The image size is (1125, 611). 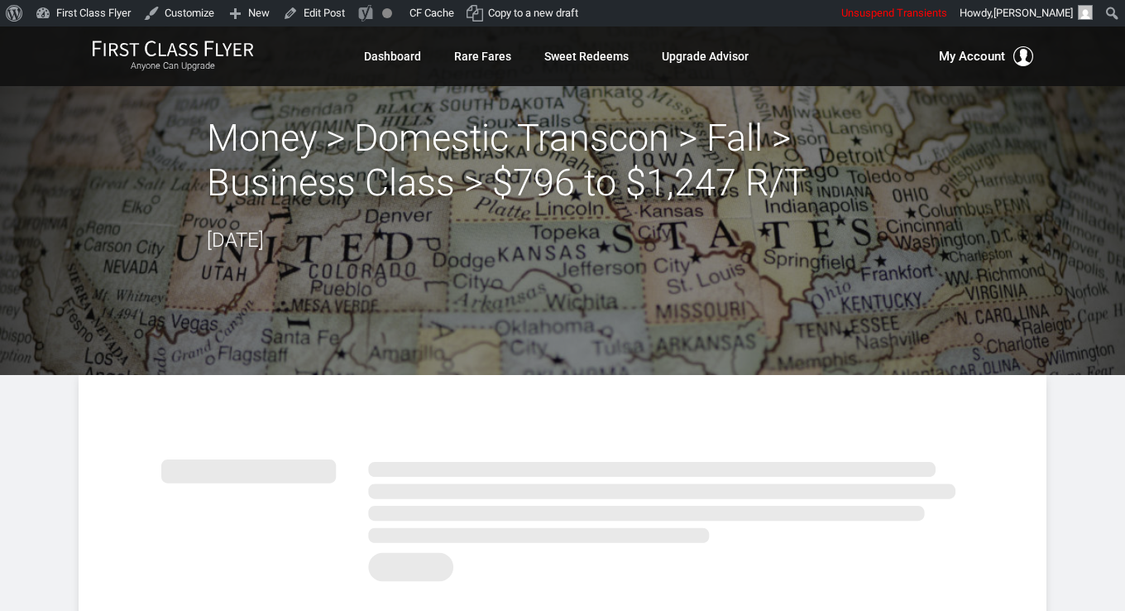 I want to click on a: Upgrade Advisor, so click(x=705, y=56).